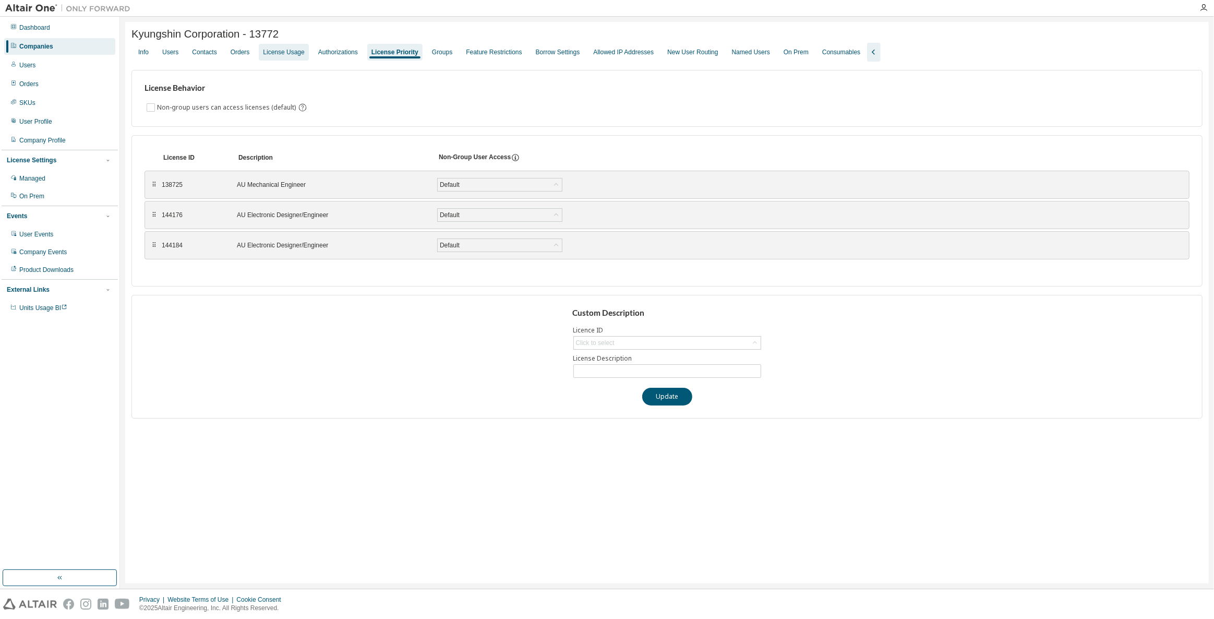 This screenshot has width=1214, height=619. What do you see at coordinates (122, 604) in the screenshot?
I see `img: youtube.svg` at bounding box center [122, 604].